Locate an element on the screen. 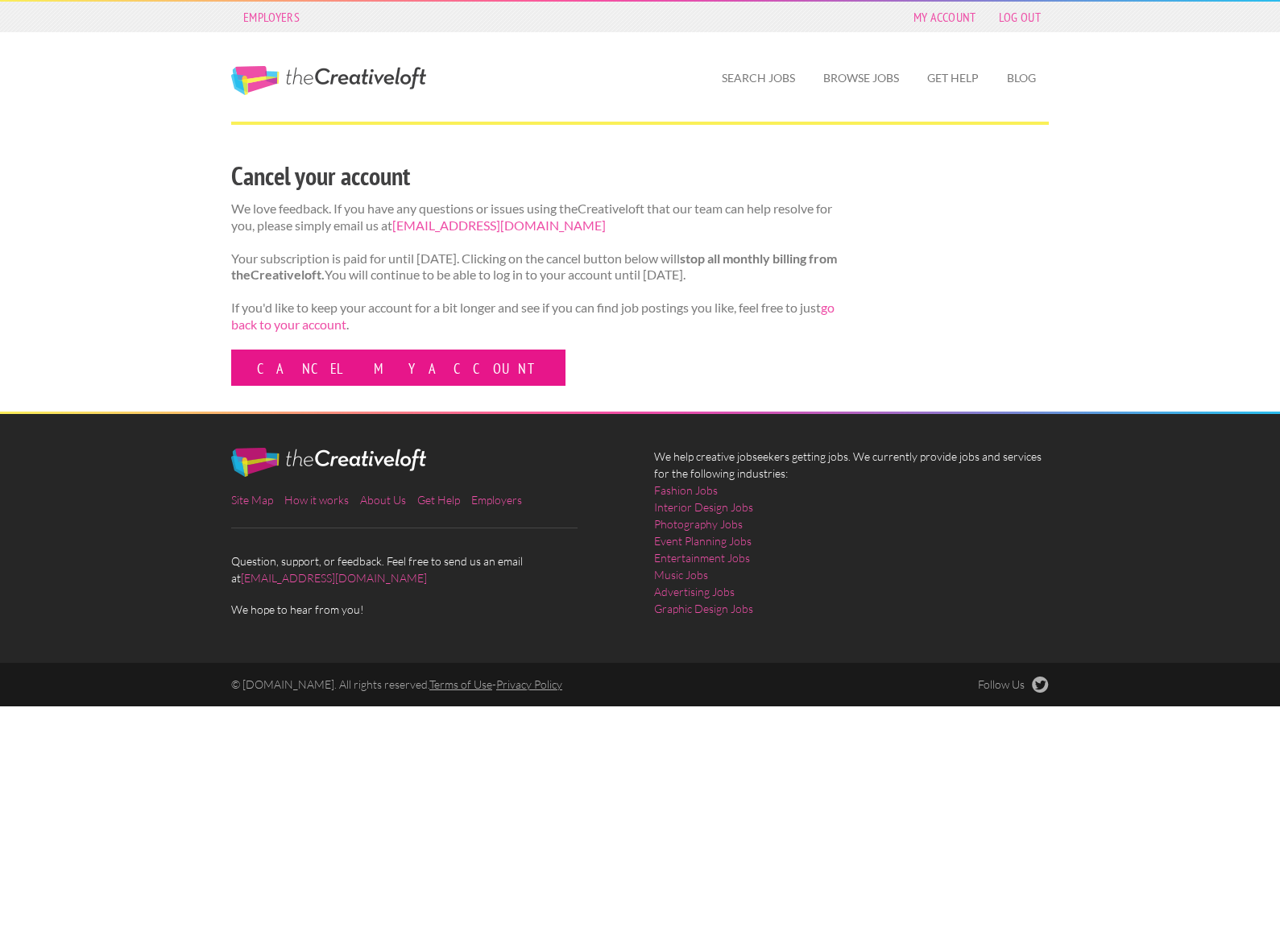 Image resolution: width=1280 pixels, height=952 pixels. a: Advertising Jobs is located at coordinates (695, 591).